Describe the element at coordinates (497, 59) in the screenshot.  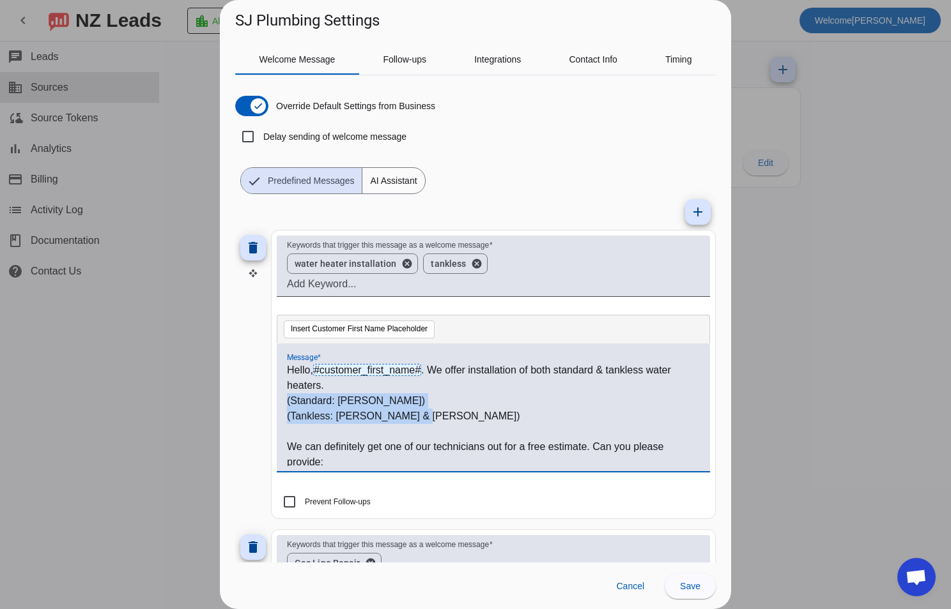
I see `span: Integrations` at that location.